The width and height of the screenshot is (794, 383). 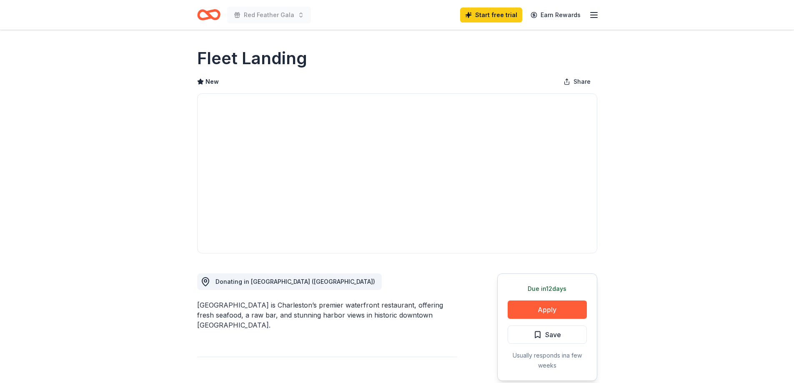 I want to click on img: Image for Fleet Landing, so click(x=397, y=173).